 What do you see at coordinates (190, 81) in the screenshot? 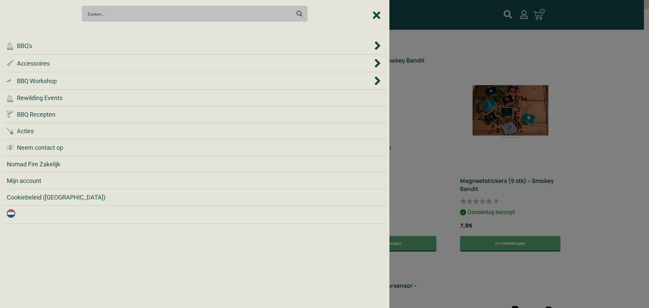
I see `a: BBQ Workshop` at bounding box center [190, 81].